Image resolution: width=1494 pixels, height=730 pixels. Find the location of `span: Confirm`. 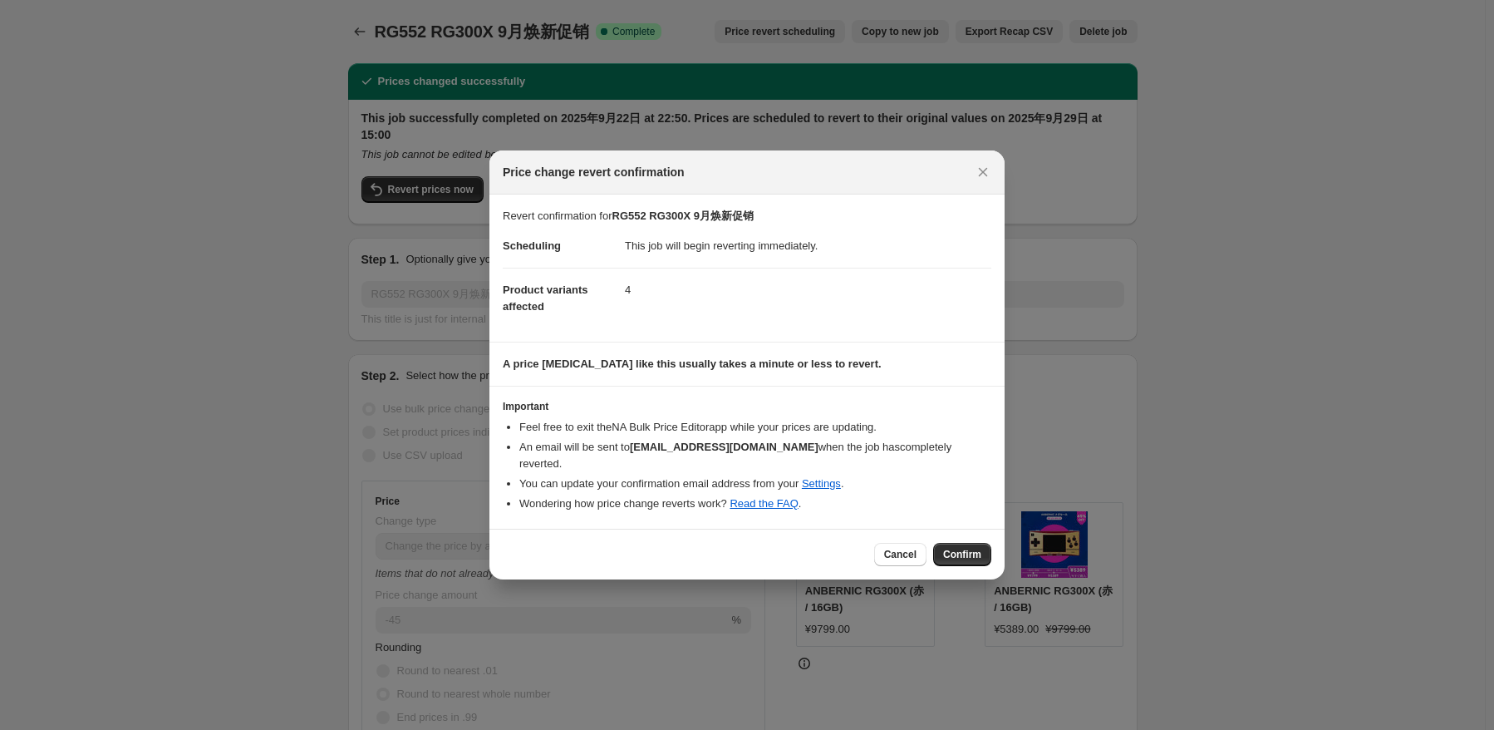

span: Confirm is located at coordinates (962, 554).